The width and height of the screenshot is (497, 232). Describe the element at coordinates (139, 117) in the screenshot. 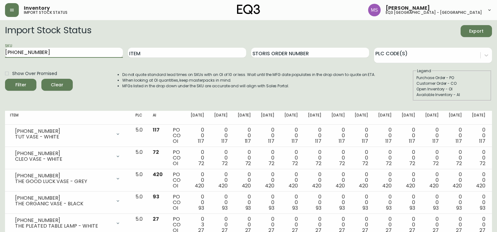

I see `th: PLC` at that location.